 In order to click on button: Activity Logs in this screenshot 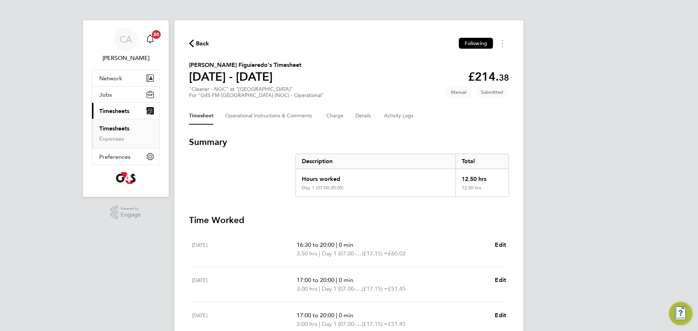, I will do `click(399, 116)`.